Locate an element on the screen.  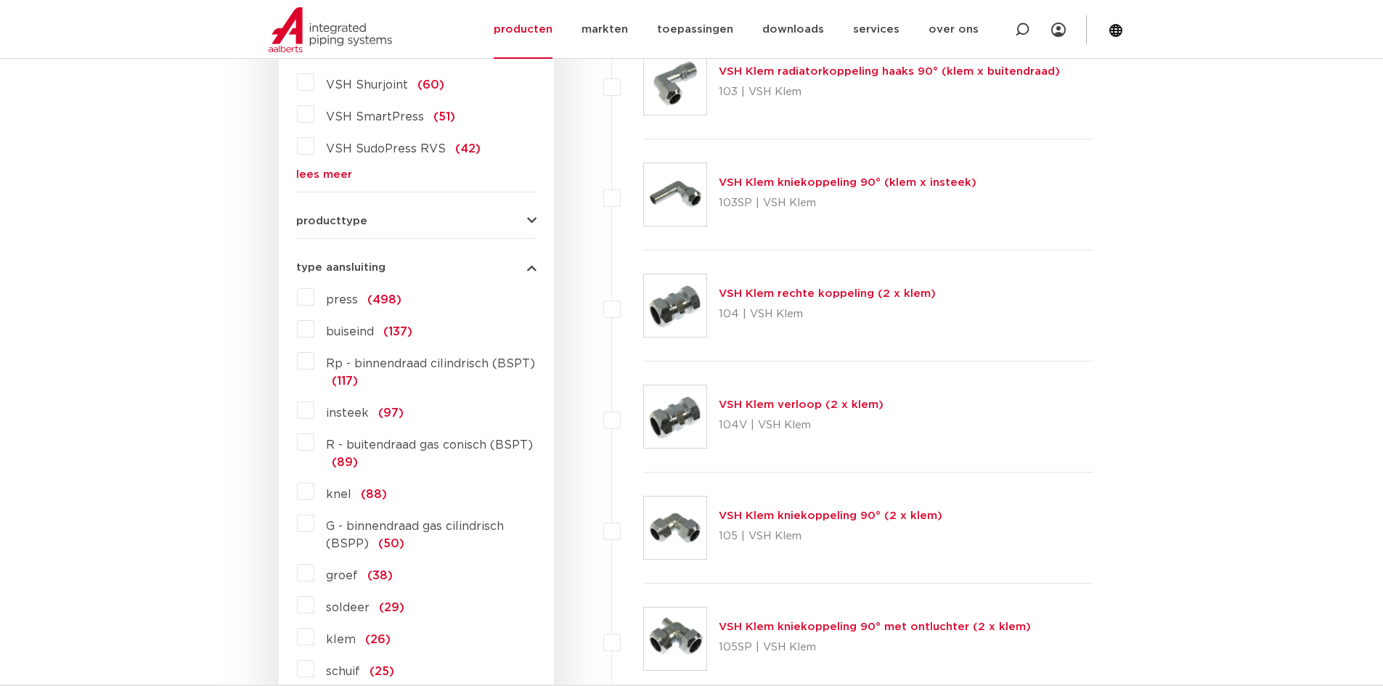
a: VSH Klem radiatorkoppeling haaks 90° (klem x buitendraad) is located at coordinates (890, 71).